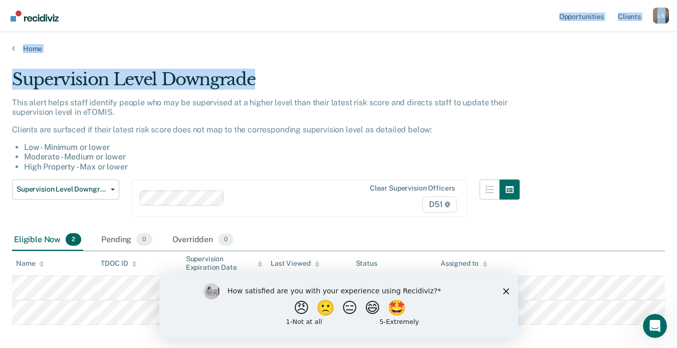 This screenshot has height=348, width=677. What do you see at coordinates (62, 189) in the screenshot?
I see `span: Supervision Level Downgrade` at bounding box center [62, 189].